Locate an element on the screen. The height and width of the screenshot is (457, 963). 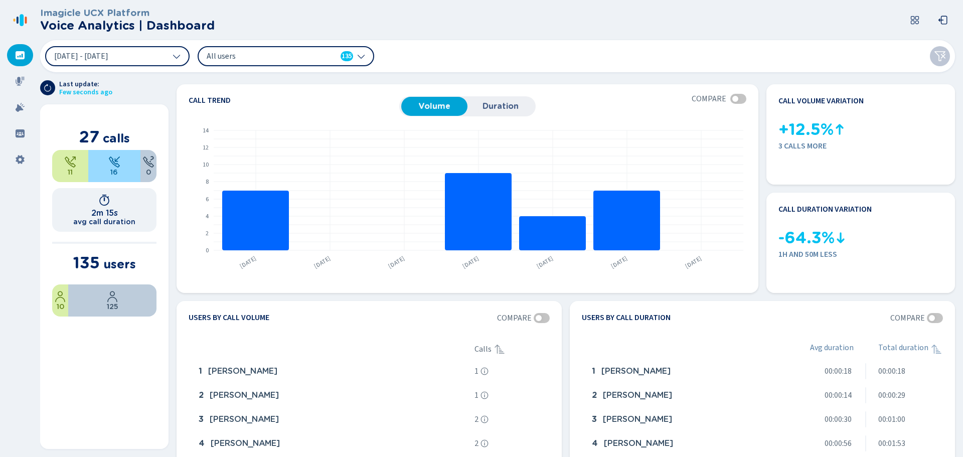
span: Total duration is located at coordinates (903, 349).